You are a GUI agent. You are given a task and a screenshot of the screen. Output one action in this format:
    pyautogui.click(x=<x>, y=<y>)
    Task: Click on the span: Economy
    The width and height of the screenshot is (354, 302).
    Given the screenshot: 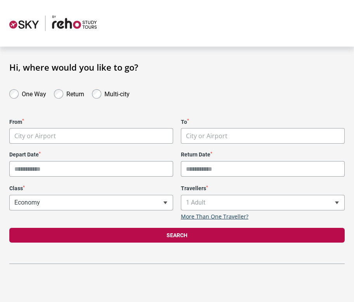 What is the action you would take?
    pyautogui.click(x=91, y=202)
    